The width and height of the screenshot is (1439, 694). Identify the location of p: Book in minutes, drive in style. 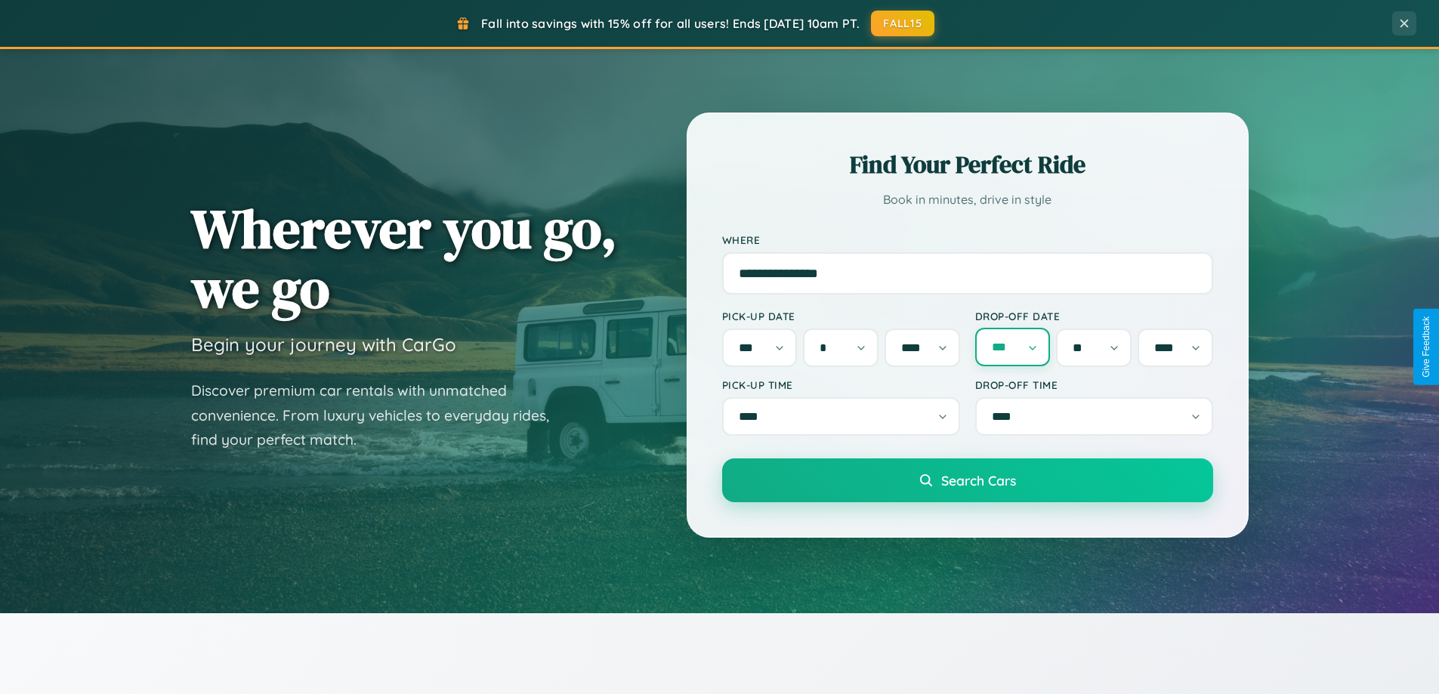
(968, 199).